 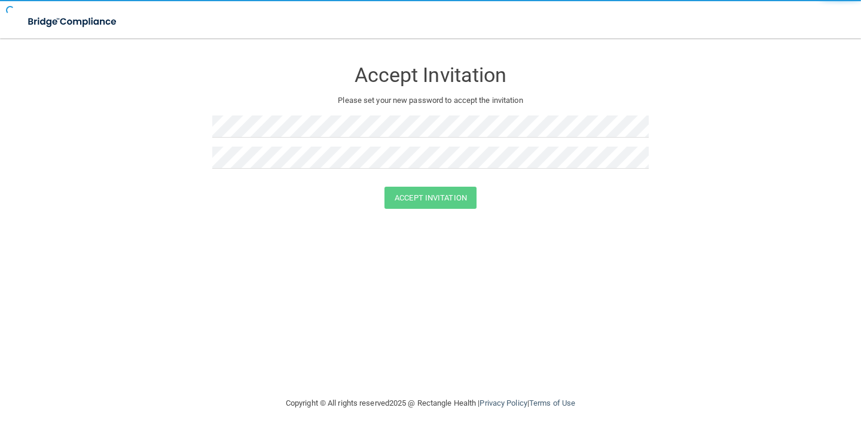 What do you see at coordinates (503, 402) in the screenshot?
I see `a: Privacy Policy` at bounding box center [503, 402].